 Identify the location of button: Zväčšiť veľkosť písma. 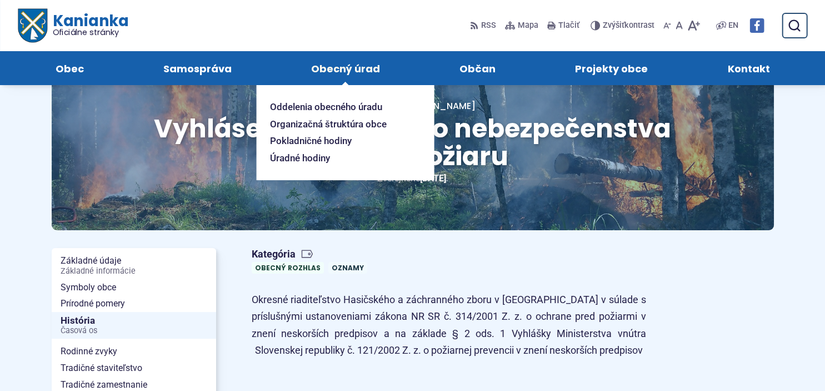
(693, 26).